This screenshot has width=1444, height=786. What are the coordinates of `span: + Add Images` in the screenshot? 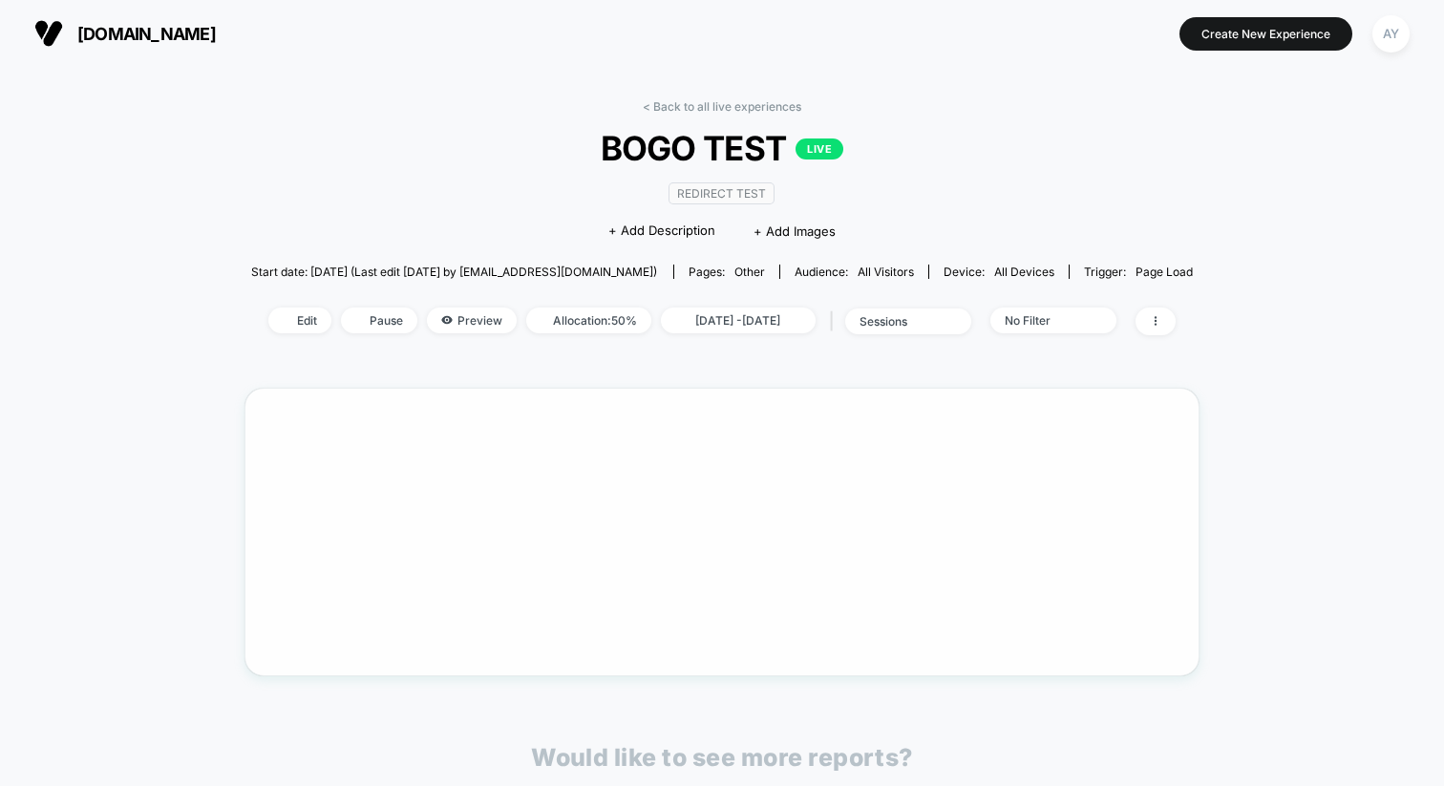 It's located at (794, 231).